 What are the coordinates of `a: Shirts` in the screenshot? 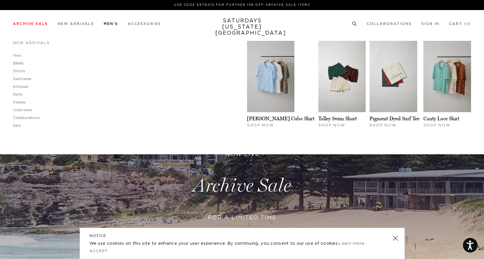 It's located at (18, 63).